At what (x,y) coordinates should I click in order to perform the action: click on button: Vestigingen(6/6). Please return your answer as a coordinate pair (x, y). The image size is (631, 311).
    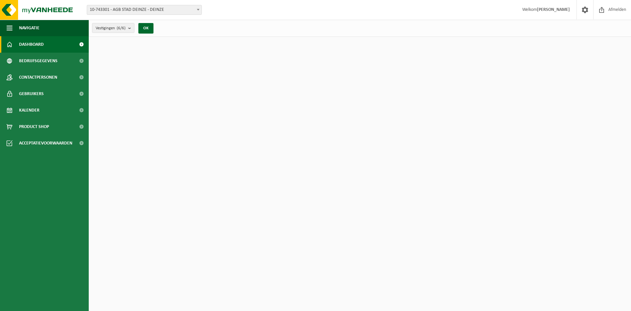
    Looking at the image, I should click on (113, 28).